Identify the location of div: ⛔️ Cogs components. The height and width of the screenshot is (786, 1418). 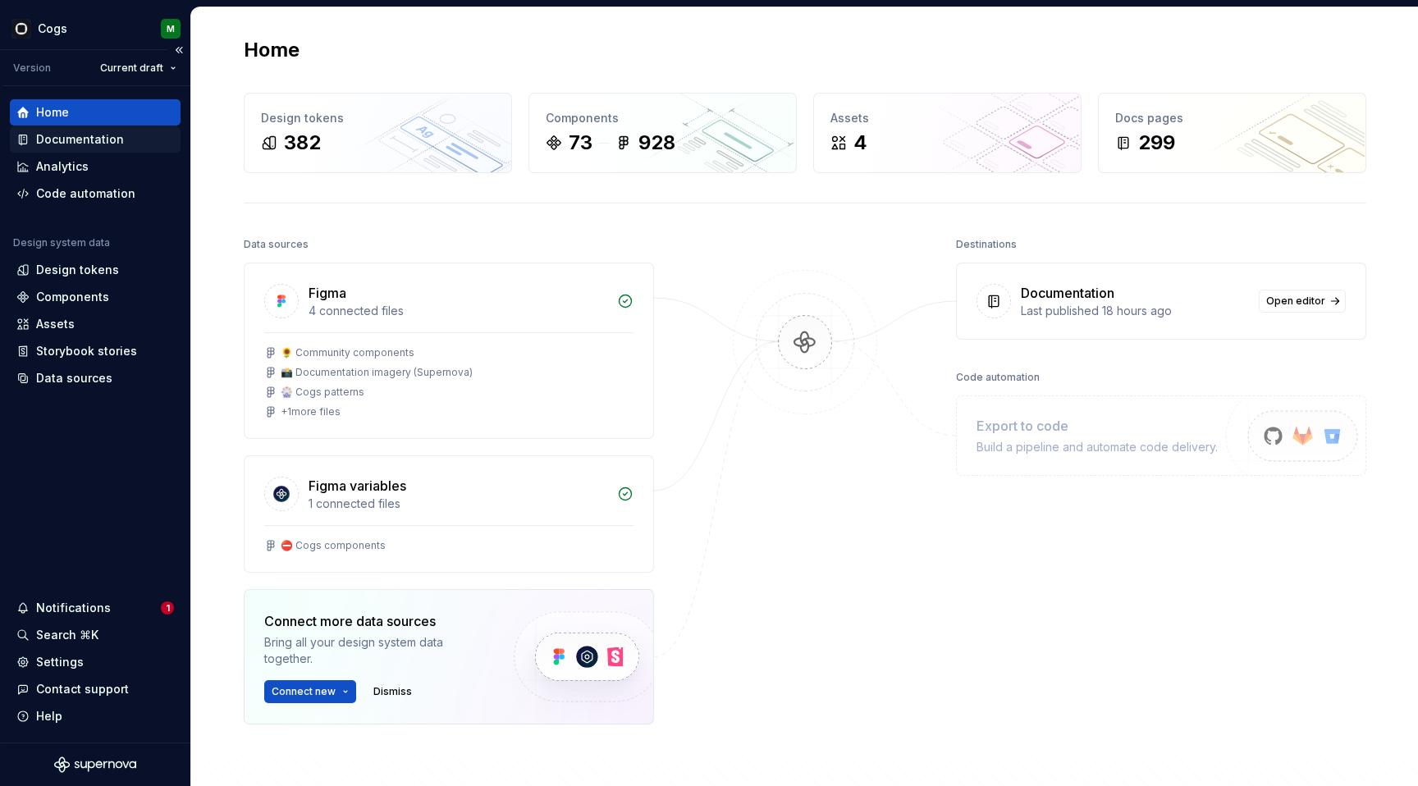
(333, 546).